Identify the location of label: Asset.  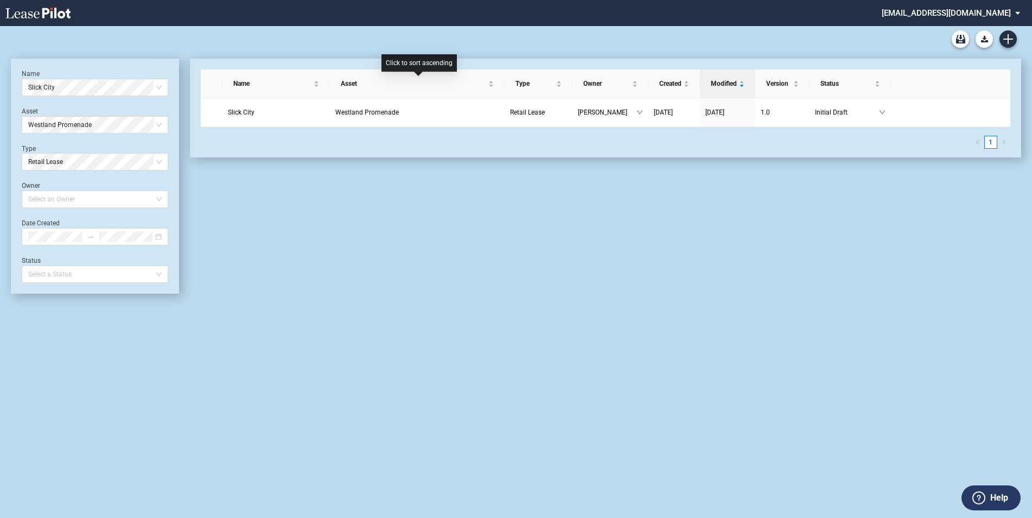
(30, 111).